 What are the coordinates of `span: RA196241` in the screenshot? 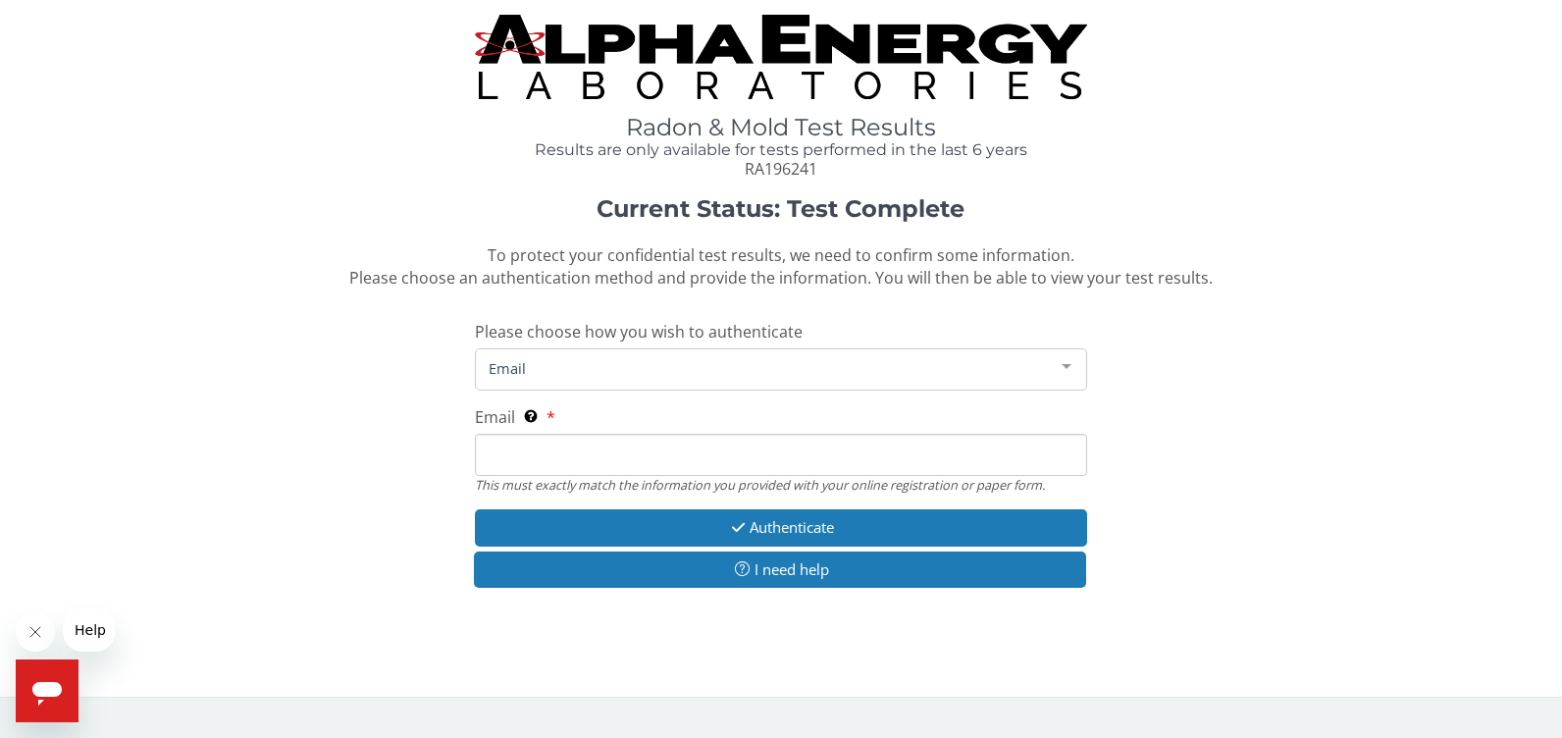 It's located at (781, 169).